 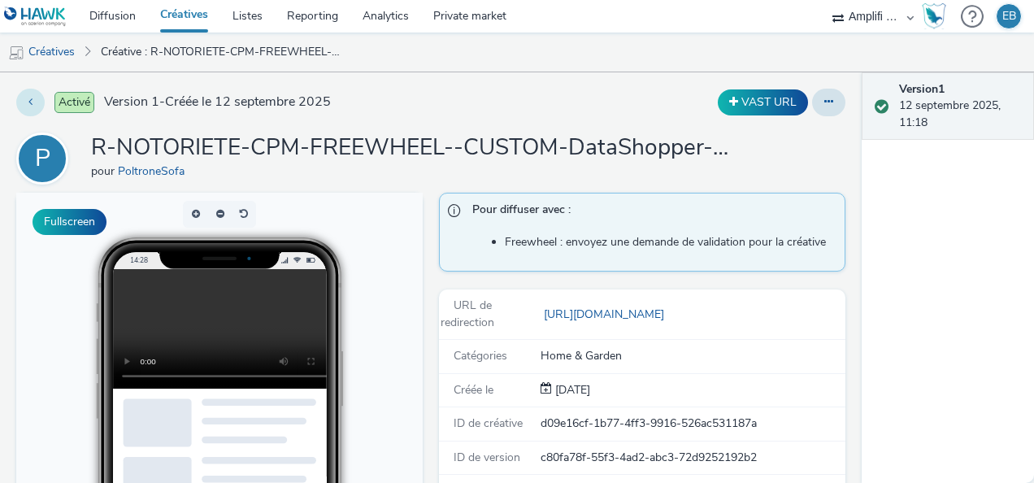 I want to click on a: Créative : R-NOTORIETE-CPM-FREEWHEEL--CUSTOM-DataShopper-PREROLL-1x1-Multidevice-15s-$427404067$-..., so click(x=222, y=52).